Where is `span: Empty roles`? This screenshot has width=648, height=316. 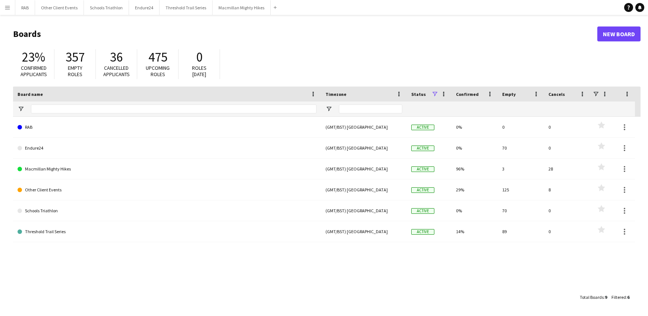
span: Empty roles is located at coordinates (75, 71).